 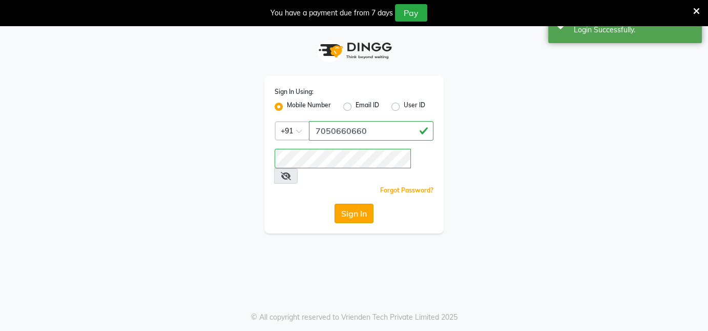 I want to click on button: Pay, so click(x=411, y=13).